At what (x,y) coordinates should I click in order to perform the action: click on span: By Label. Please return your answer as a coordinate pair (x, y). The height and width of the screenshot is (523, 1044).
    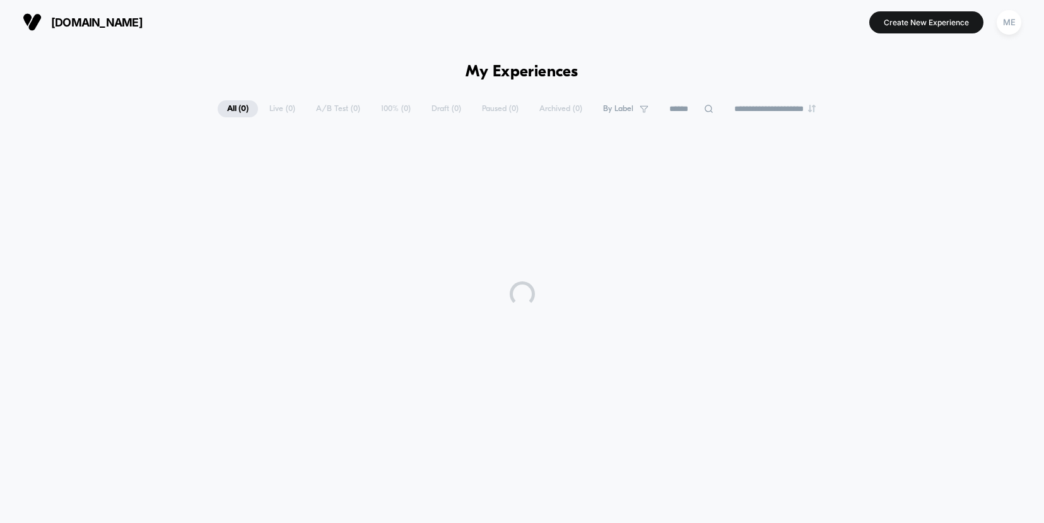
    Looking at the image, I should click on (618, 109).